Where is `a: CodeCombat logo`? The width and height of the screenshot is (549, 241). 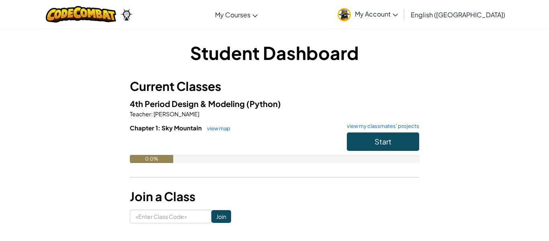 a: CodeCombat logo is located at coordinates (81, 14).